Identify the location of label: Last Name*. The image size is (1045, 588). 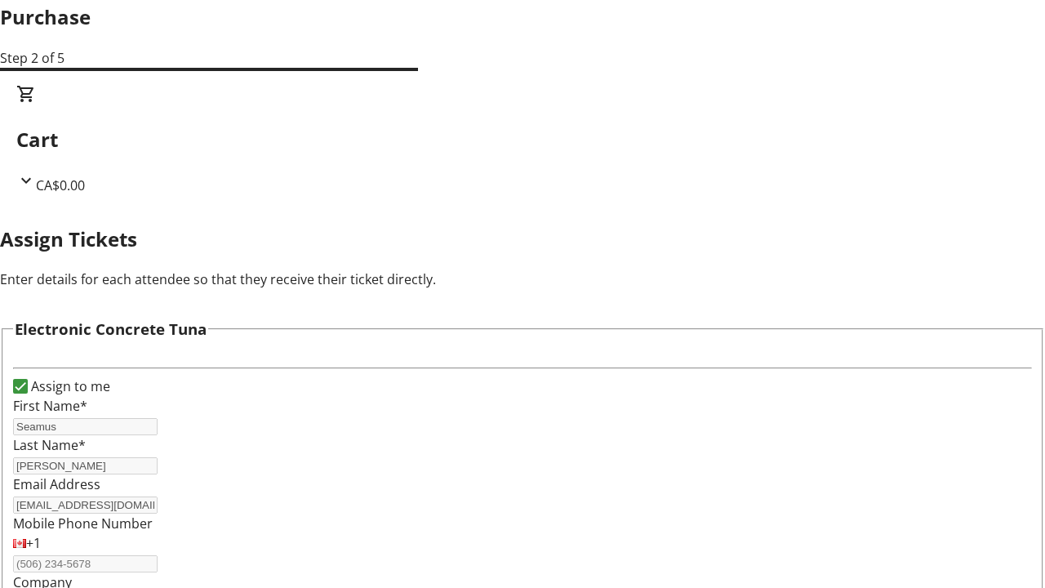
(49, 445).